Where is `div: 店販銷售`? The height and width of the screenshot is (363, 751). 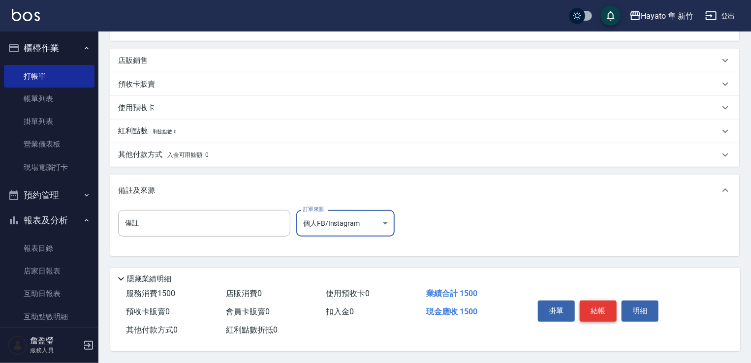 div: 店販銷售 is located at coordinates (425, 61).